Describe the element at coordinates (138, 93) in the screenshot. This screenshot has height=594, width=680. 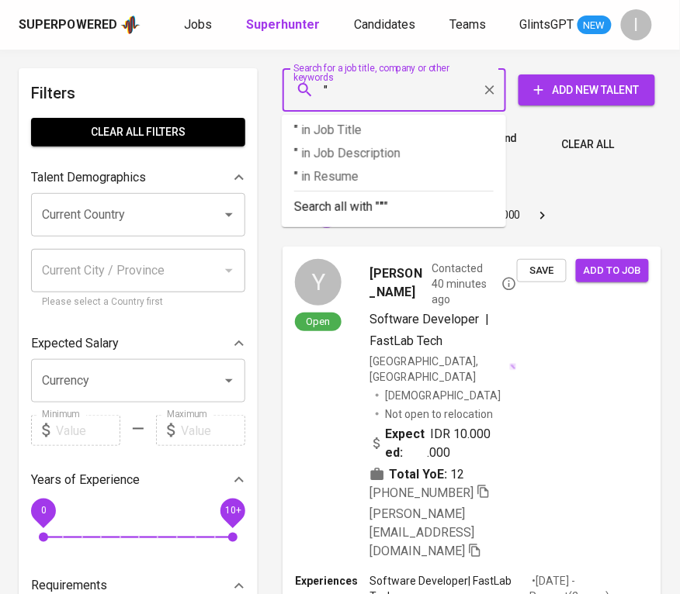
I see `h6: Filters` at that location.